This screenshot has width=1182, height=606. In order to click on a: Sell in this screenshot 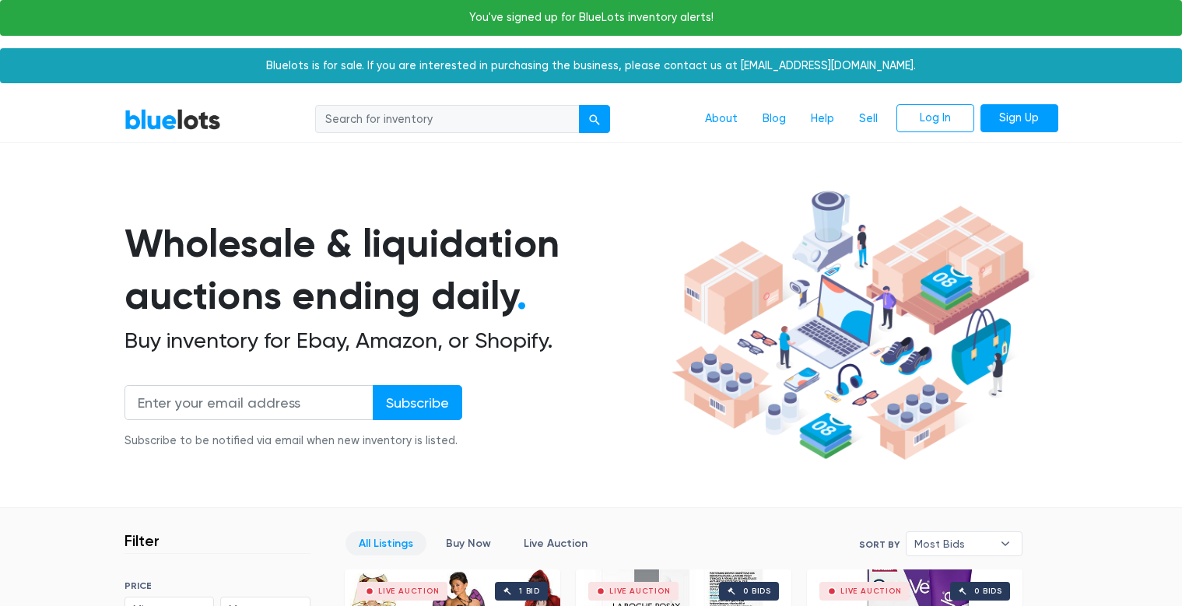, I will do `click(868, 119)`.